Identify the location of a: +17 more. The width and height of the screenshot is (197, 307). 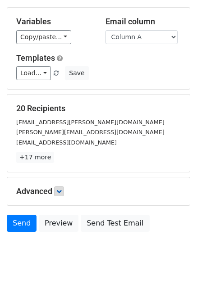
(35, 157).